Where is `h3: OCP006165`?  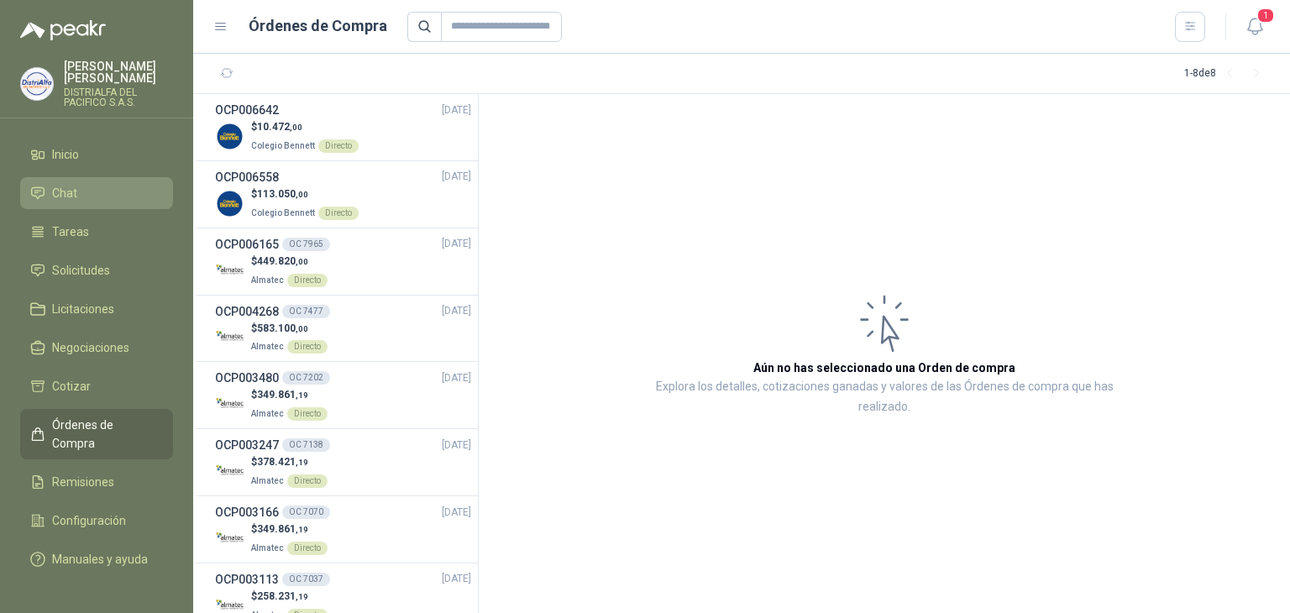
h3: OCP006165 is located at coordinates (247, 244).